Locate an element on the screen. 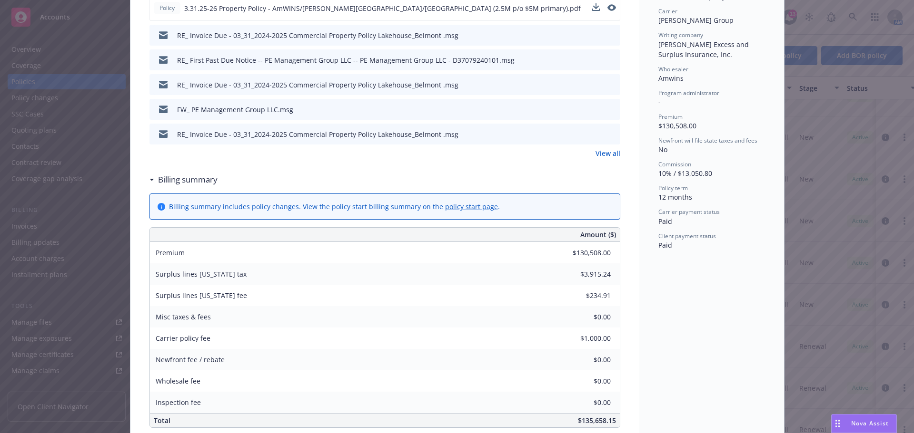 Image resolution: width=914 pixels, height=433 pixels. span: Carrier payment status is located at coordinates (689, 212).